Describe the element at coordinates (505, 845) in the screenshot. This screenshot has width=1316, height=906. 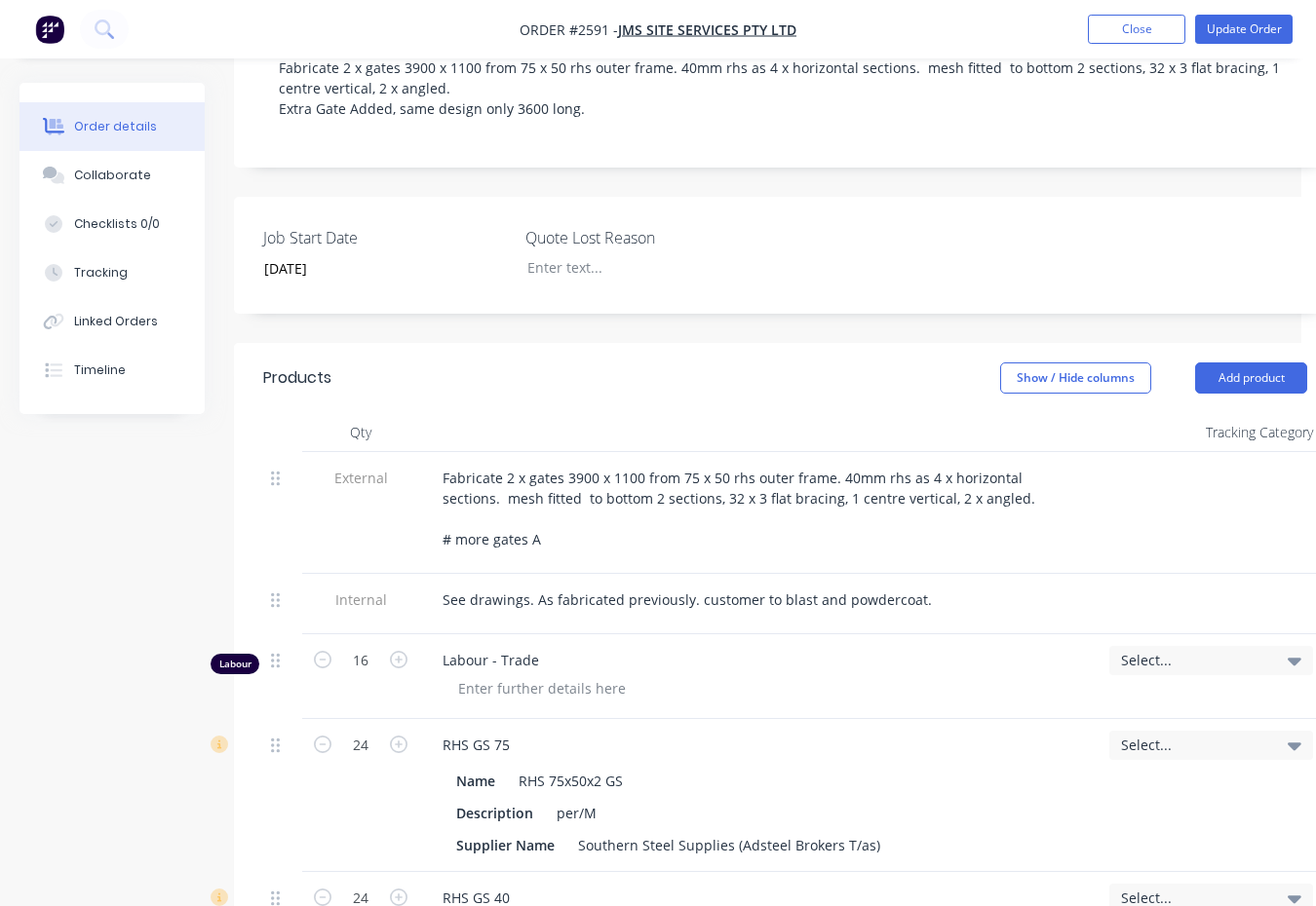
I see `div: Supplier Name` at that location.